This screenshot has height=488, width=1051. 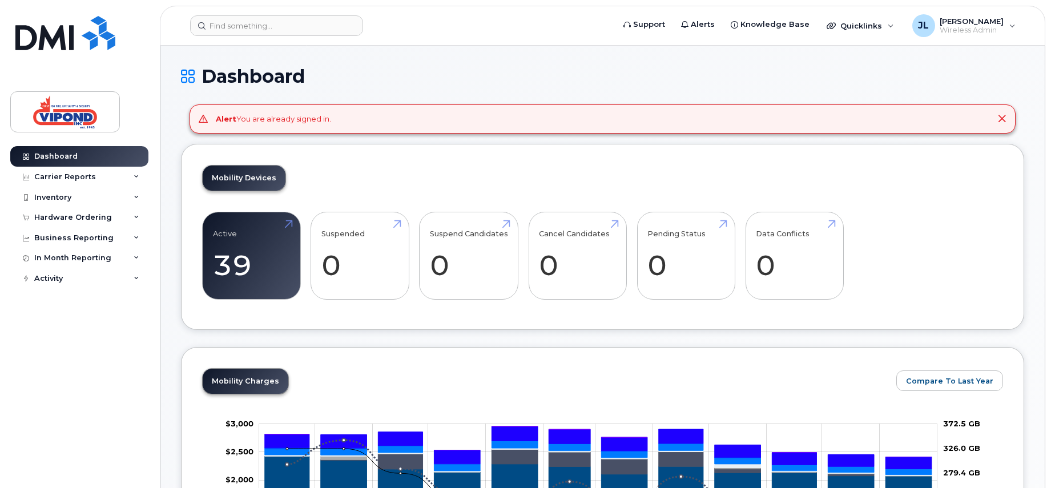 What do you see at coordinates (598, 457) in the screenshot?
I see `g: GST` at bounding box center [598, 457].